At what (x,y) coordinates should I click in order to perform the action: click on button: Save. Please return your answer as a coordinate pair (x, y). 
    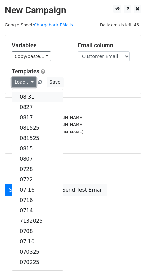
    Looking at the image, I should click on (55, 82).